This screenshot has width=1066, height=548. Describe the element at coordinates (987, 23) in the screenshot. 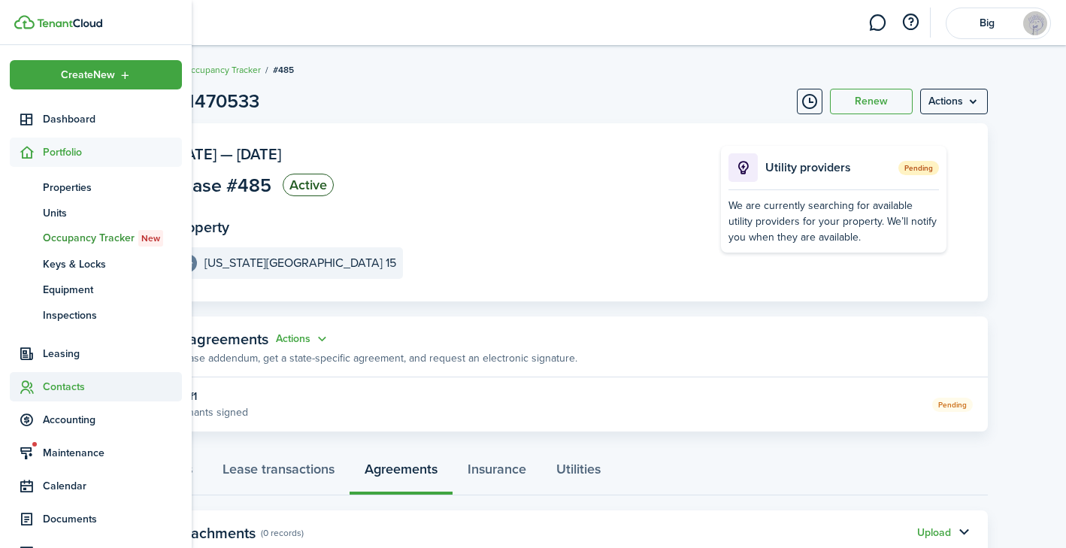

I see `span: Big` at that location.